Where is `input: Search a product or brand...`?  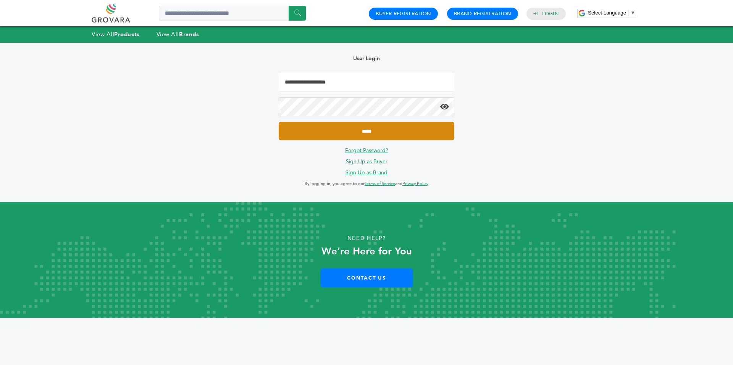 input: Search a product or brand... is located at coordinates (232, 13).